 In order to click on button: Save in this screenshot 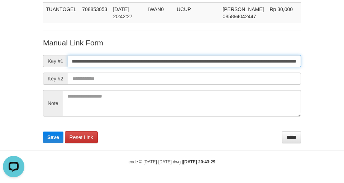, I will do `click(53, 138)`.